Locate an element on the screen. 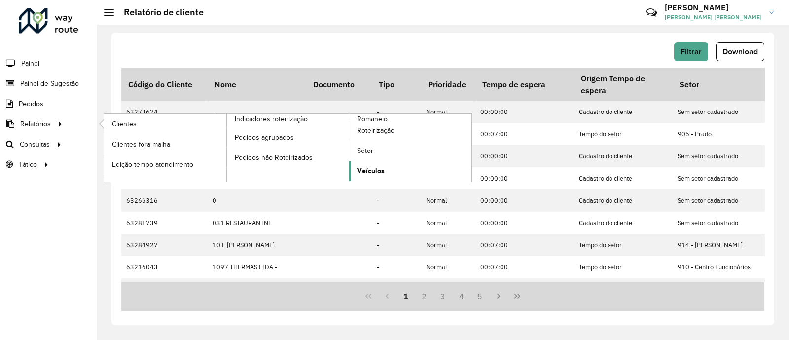 The height and width of the screenshot is (340, 789). a: Clientes is located at coordinates (165, 124).